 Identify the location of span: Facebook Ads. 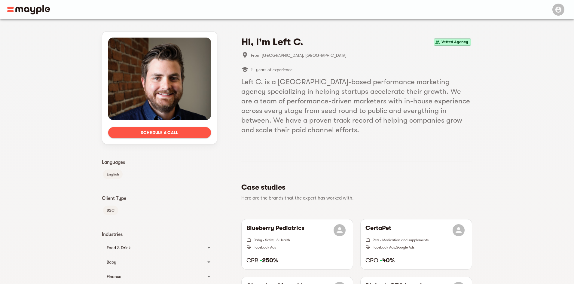
(265, 247).